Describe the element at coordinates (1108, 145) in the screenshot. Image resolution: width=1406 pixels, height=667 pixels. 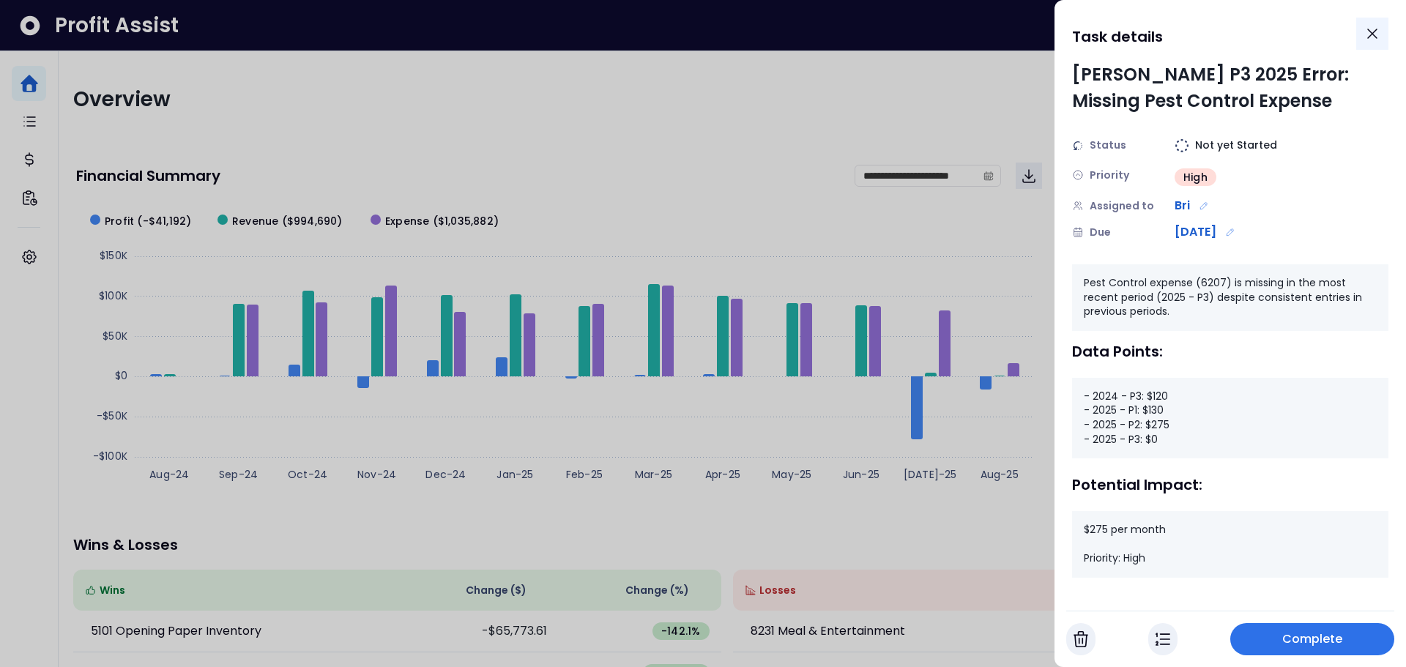
I see `span: Status` at that location.